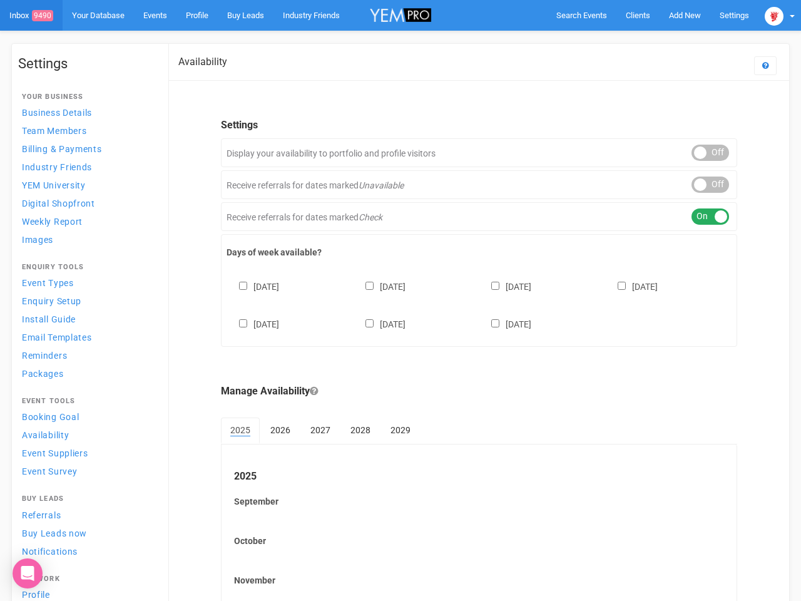 The height and width of the screenshot is (601, 801). I want to click on span: Notifications, so click(49, 552).